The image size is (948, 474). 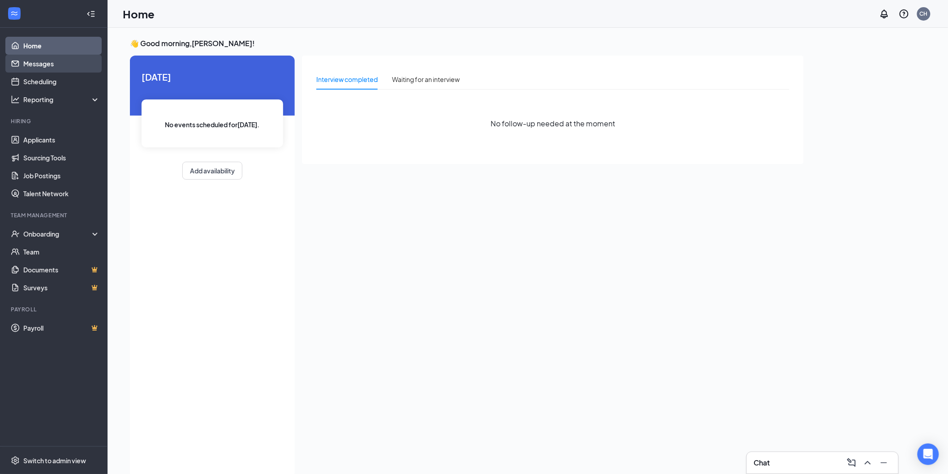 I want to click on svg: Analysis, so click(x=15, y=100).